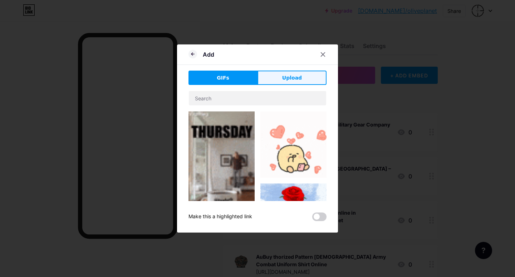  I want to click on button: GIFs, so click(223, 78).